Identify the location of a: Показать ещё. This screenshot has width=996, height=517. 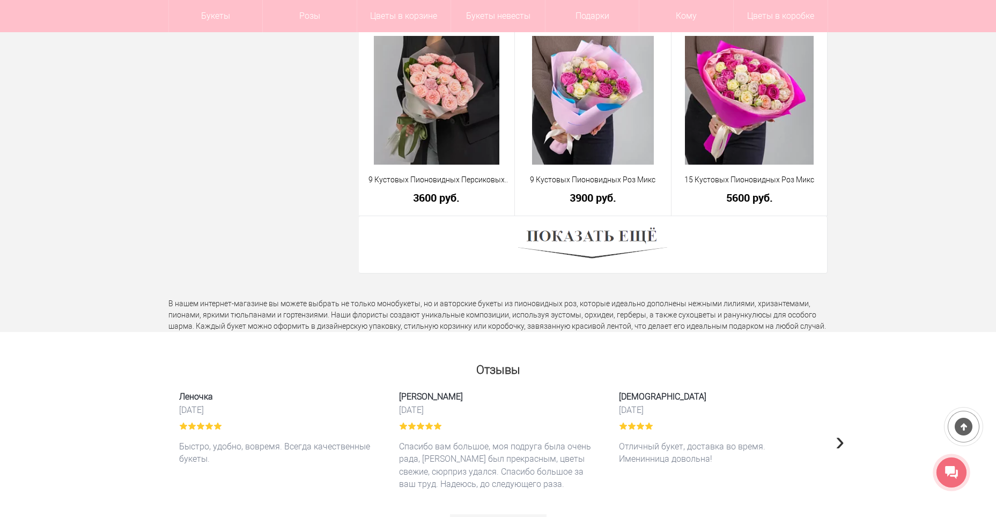
(593, 244).